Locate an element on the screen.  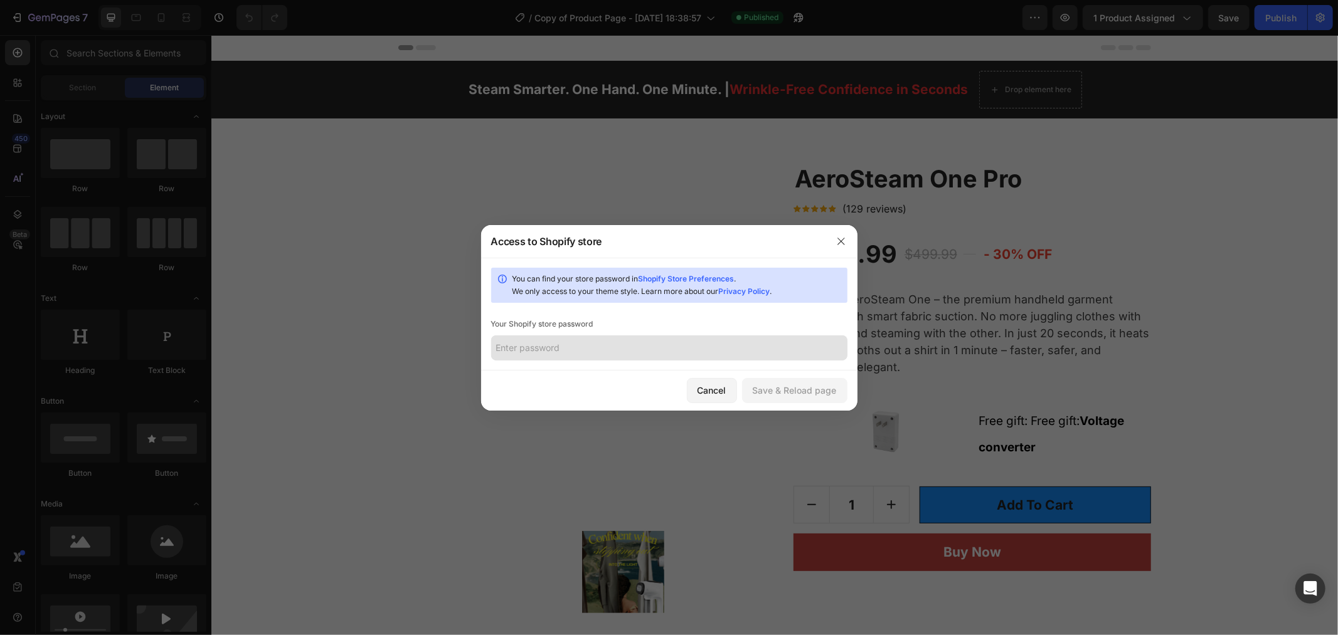
a: Privacy Policy is located at coordinates (744, 291).